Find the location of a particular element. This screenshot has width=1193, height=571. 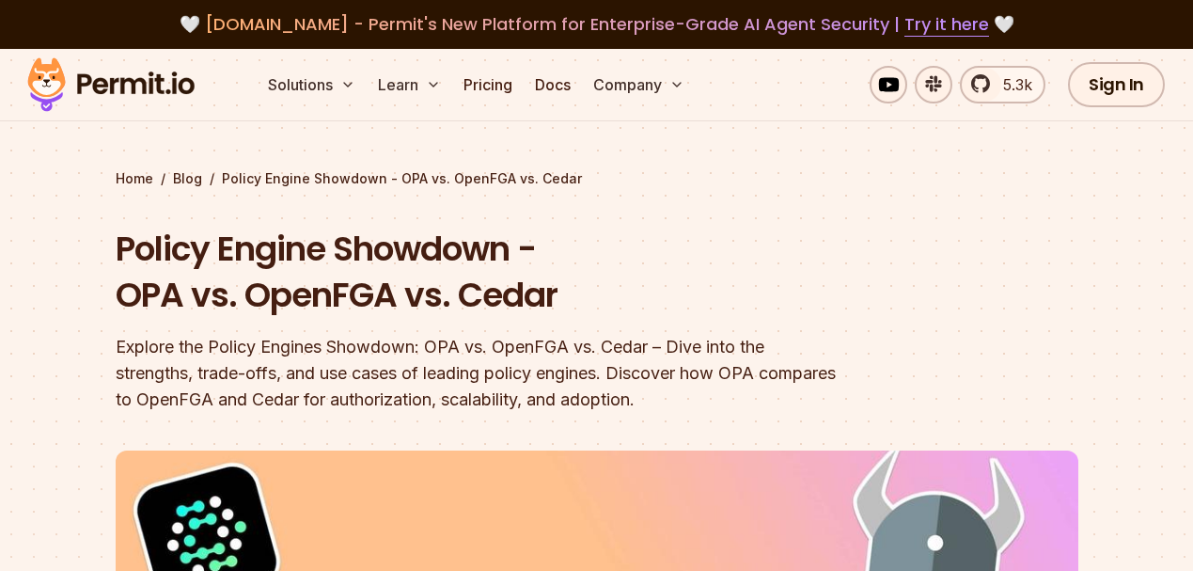

a: Docs is located at coordinates (553, 85).